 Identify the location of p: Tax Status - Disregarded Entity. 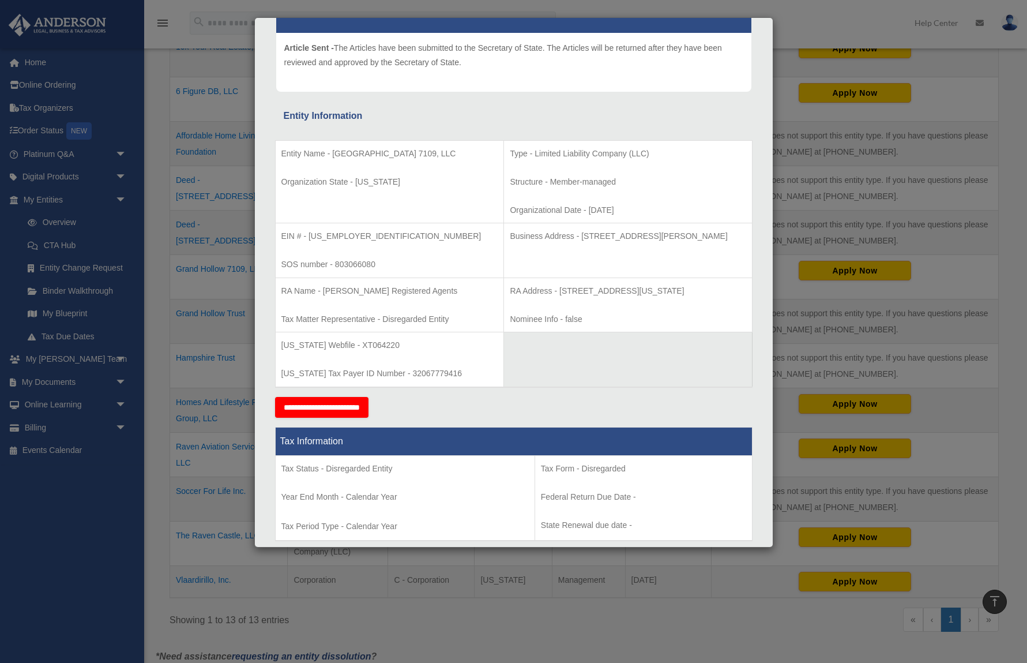
(405, 468).